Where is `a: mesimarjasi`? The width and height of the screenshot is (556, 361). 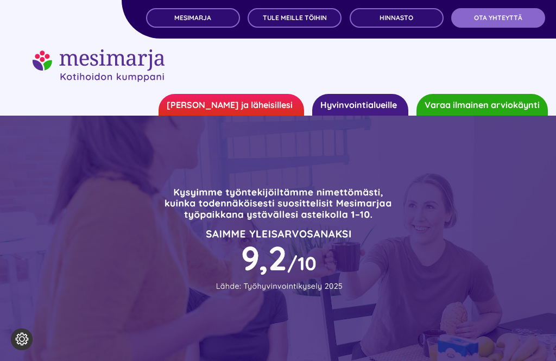
a: mesimarjasi is located at coordinates (98, 54).